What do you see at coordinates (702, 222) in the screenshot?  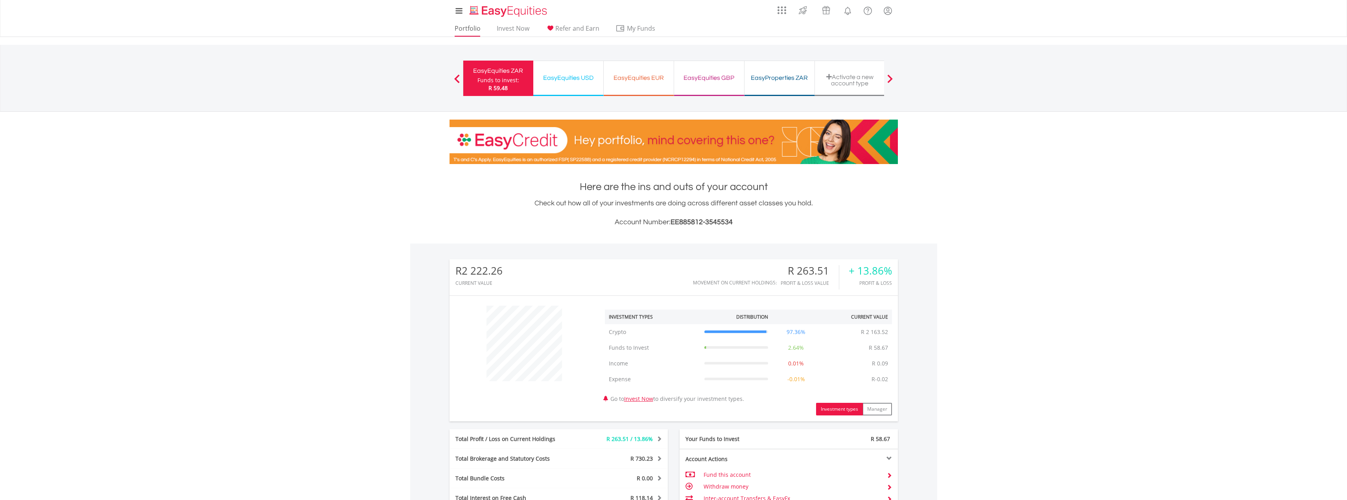 I see `span: EE885812-3545534` at bounding box center [702, 222].